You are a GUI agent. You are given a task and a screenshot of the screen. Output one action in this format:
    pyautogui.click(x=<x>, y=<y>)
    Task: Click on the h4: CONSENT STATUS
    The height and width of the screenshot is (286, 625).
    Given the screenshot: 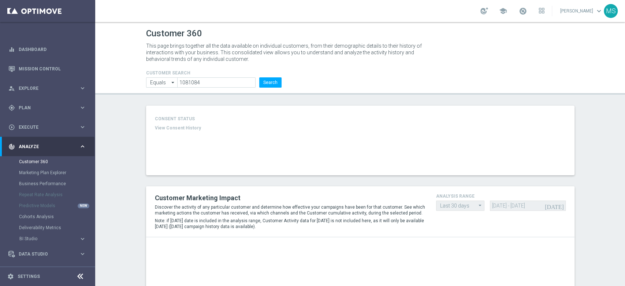 What is the action you would take?
    pyautogui.click(x=198, y=119)
    